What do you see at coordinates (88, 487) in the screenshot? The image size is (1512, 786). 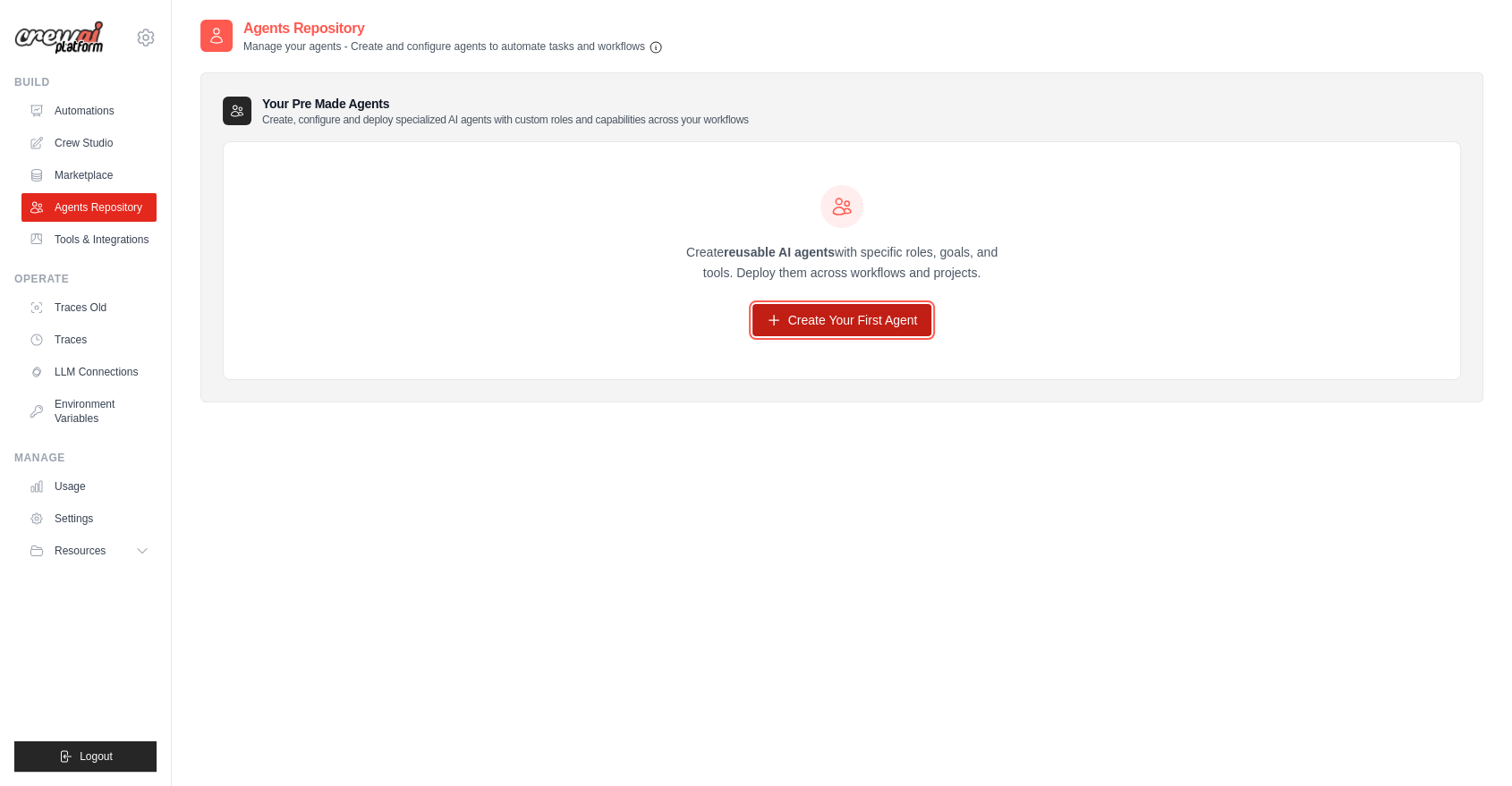 I see `a: Usage` at bounding box center [88, 487].